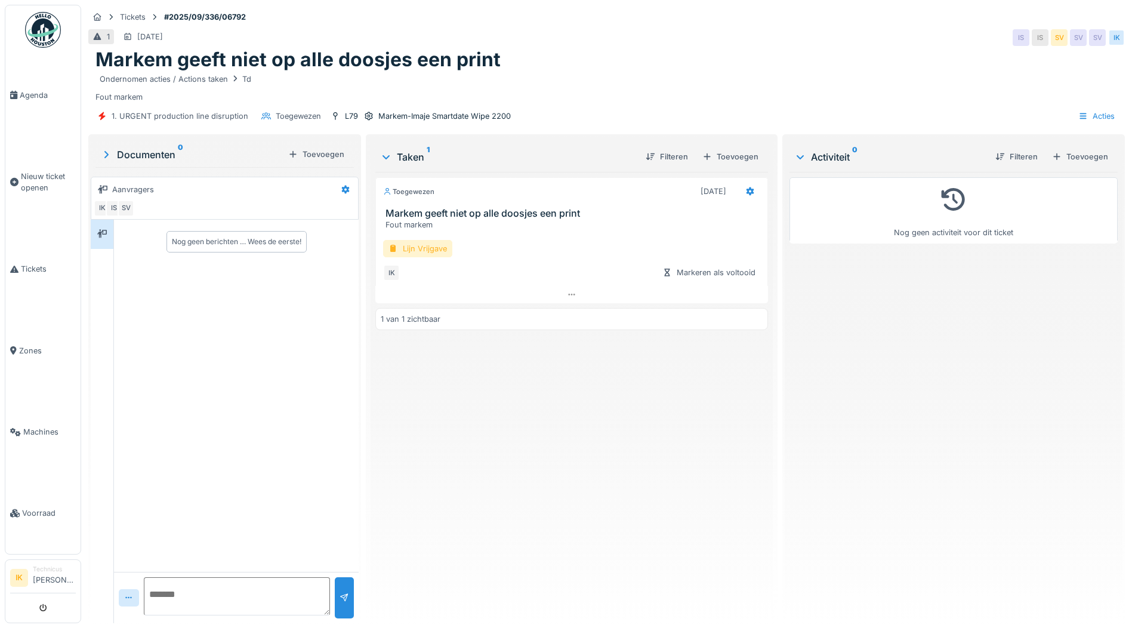  Describe the element at coordinates (352, 116) in the screenshot. I see `div: L79` at that location.